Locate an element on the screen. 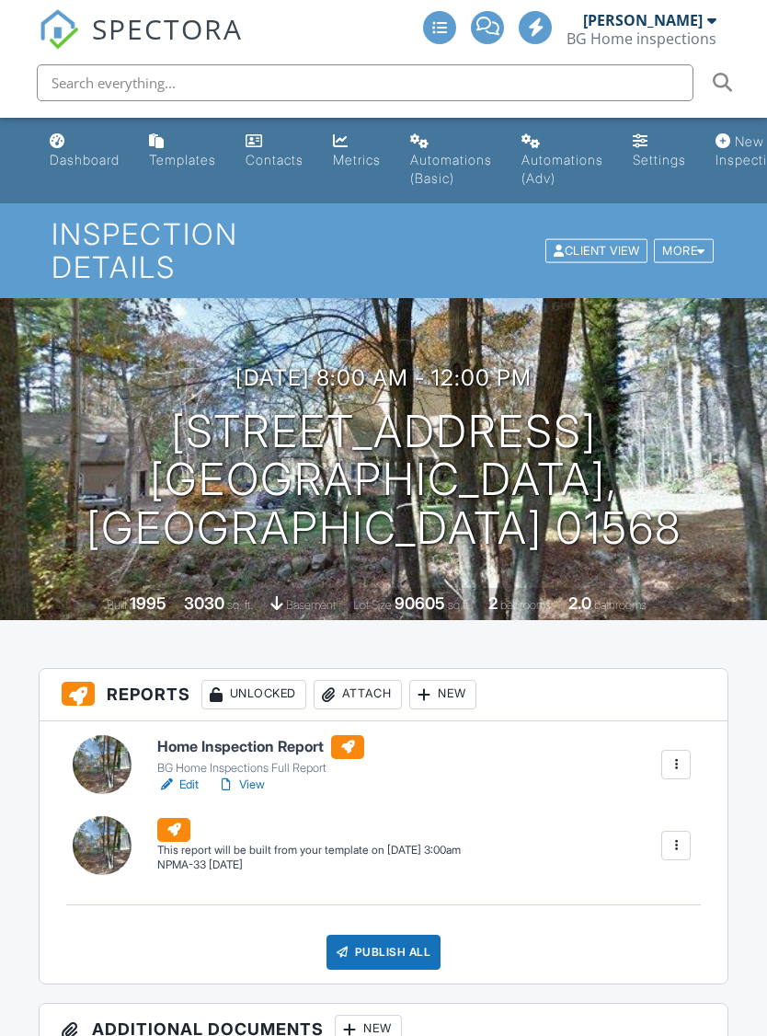 Image resolution: width=767 pixels, height=1036 pixels. span: bathrooms is located at coordinates (620, 604).